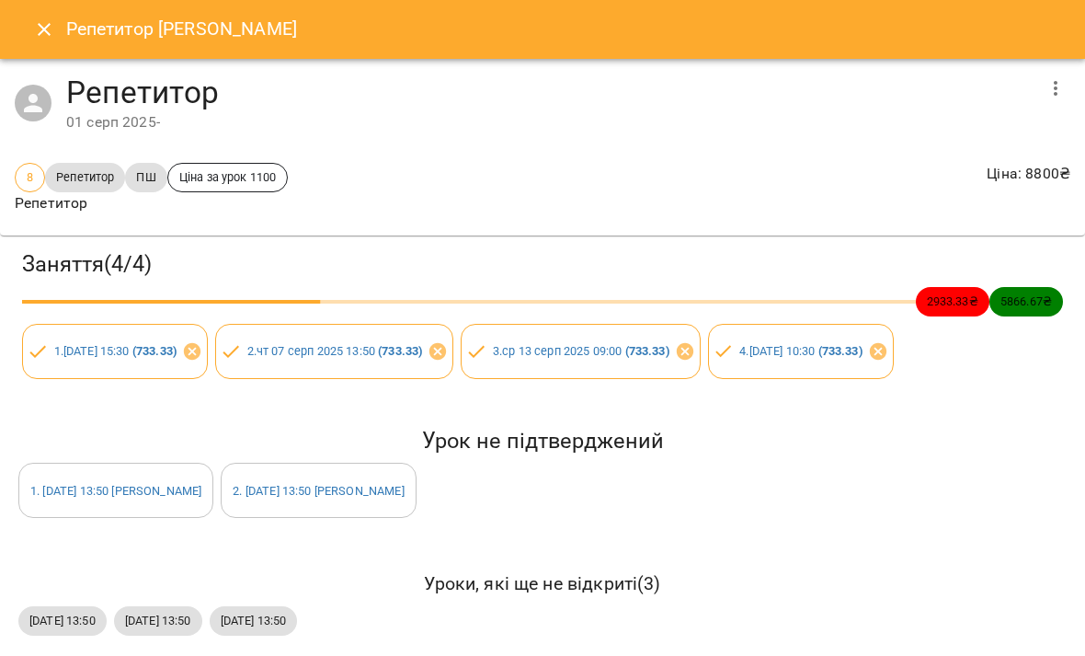 This screenshot has height=656, width=1085. I want to click on p: Репетитор, so click(151, 203).